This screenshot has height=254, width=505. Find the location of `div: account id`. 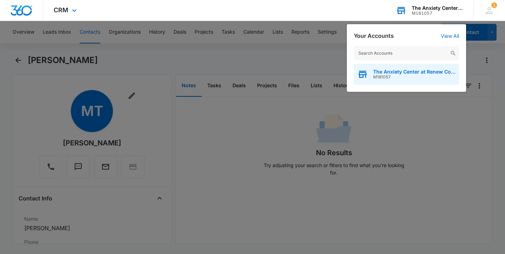

div: account id is located at coordinates (438, 13).